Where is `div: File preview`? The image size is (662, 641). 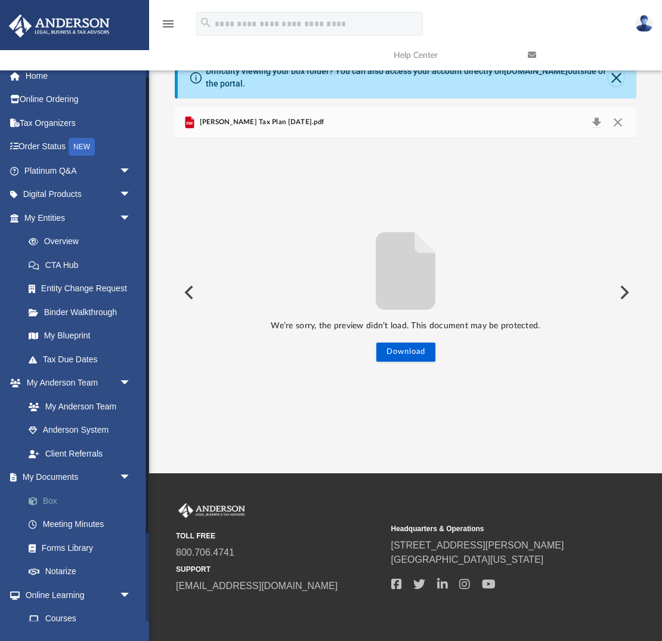
div: File preview is located at coordinates (406, 292).